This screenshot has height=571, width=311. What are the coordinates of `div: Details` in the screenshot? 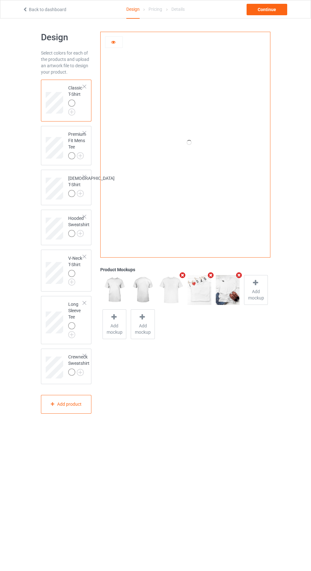 It's located at (178, 9).